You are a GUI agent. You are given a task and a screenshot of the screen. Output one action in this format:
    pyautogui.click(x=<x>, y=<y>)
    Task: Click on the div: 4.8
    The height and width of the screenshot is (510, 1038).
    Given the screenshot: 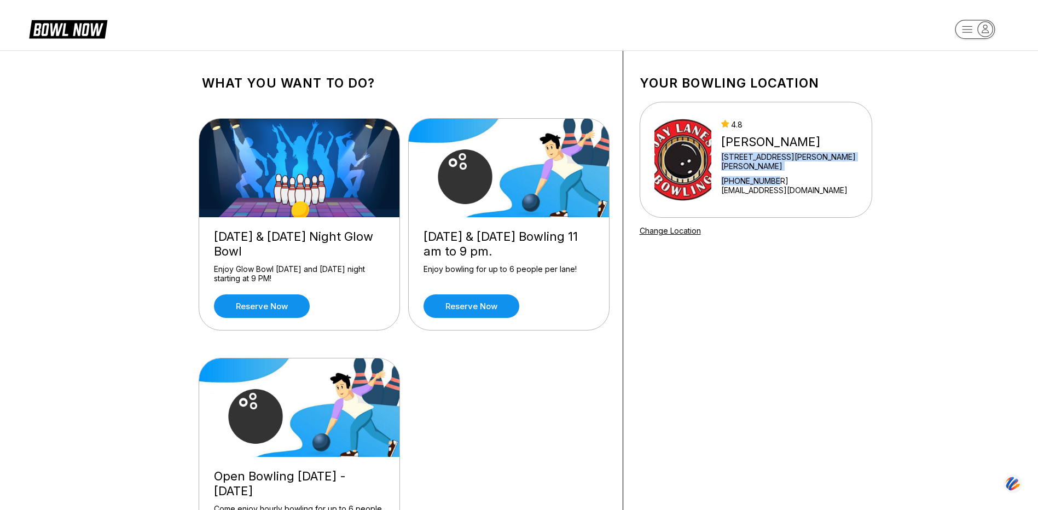 What is the action you would take?
    pyautogui.click(x=789, y=124)
    